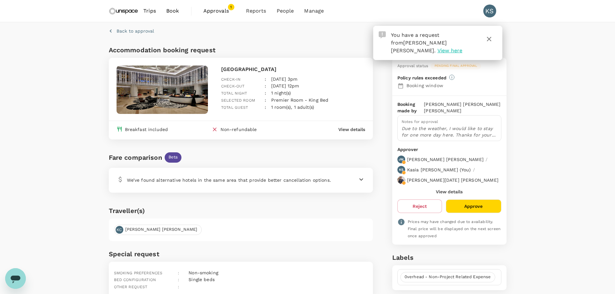 This screenshot has width=615, height=294. I want to click on p: KS, so click(401, 170).